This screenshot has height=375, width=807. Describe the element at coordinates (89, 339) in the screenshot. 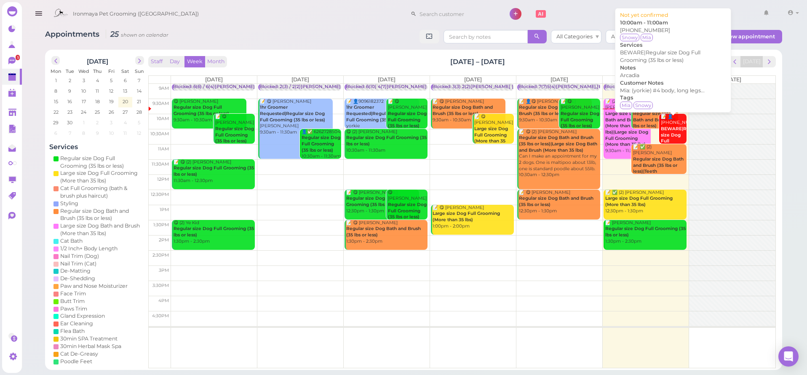

I see `div: 30min SPA Treatment` at that location.